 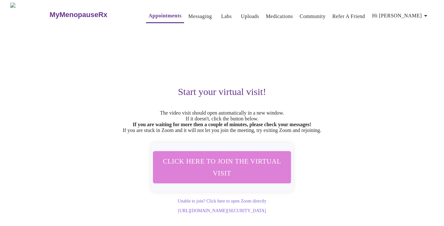 What do you see at coordinates (222, 124) in the screenshot?
I see `strong: If you are waiting for more then a couple of minutes, please check your messages!` at bounding box center [222, 124].